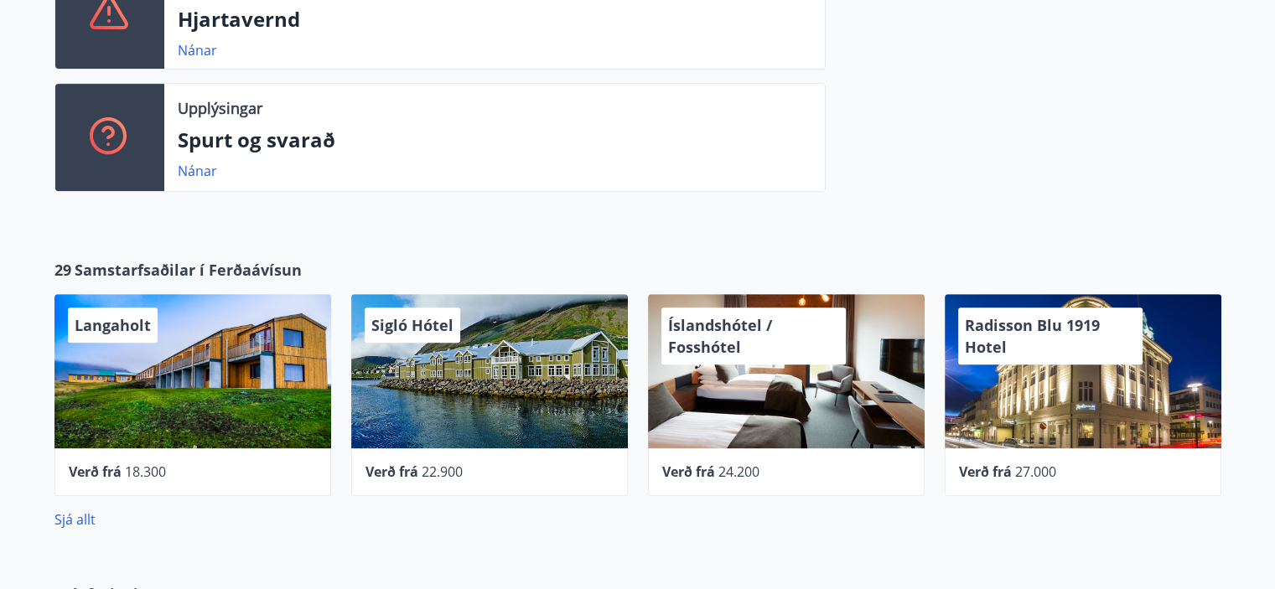 The height and width of the screenshot is (589, 1275). I want to click on span: 22.900, so click(442, 472).